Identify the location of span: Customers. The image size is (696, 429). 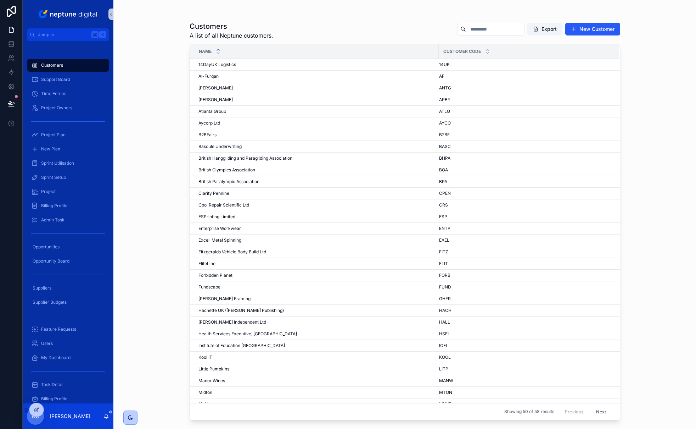
(52, 65).